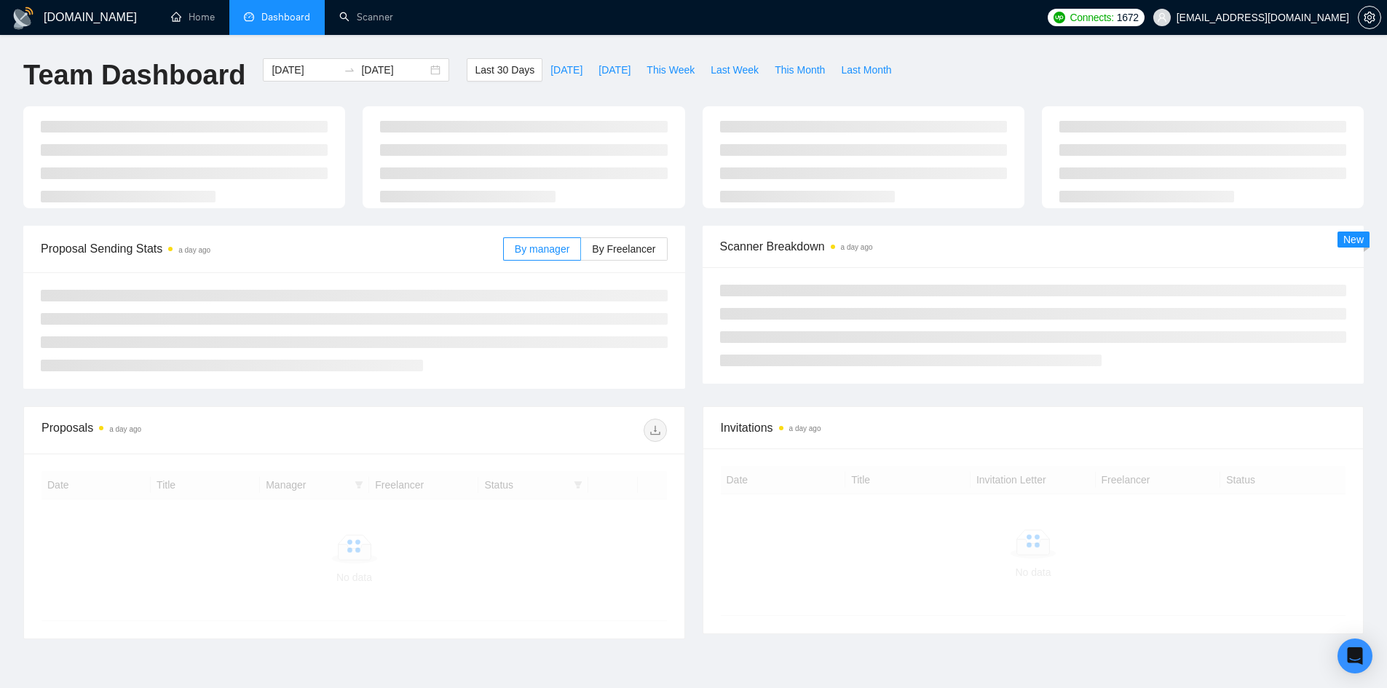 This screenshot has width=1387, height=688. I want to click on button: This Month, so click(799, 70).